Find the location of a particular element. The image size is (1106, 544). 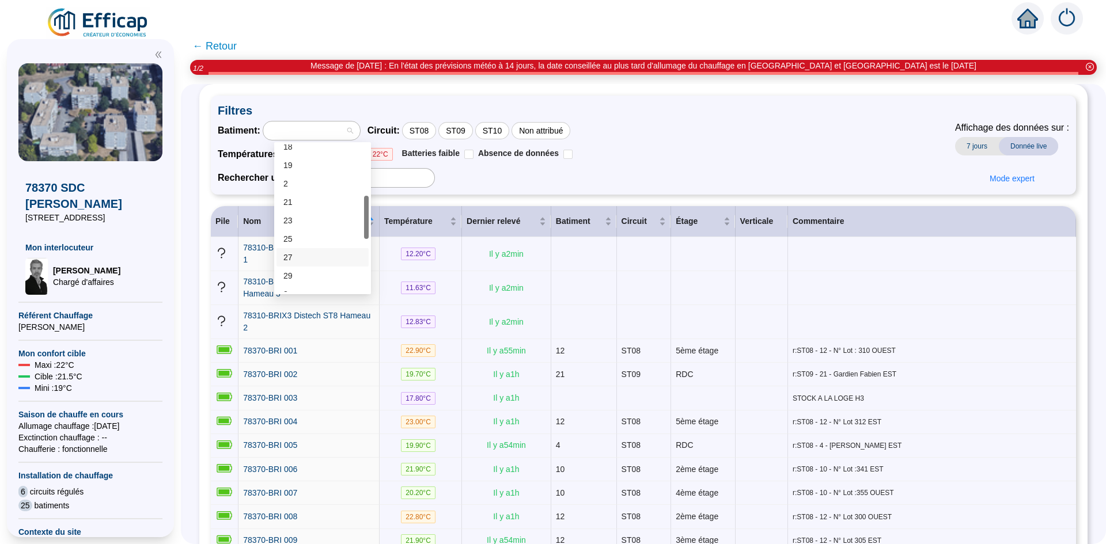

span: Il y a 54 min is located at coordinates (506, 445).